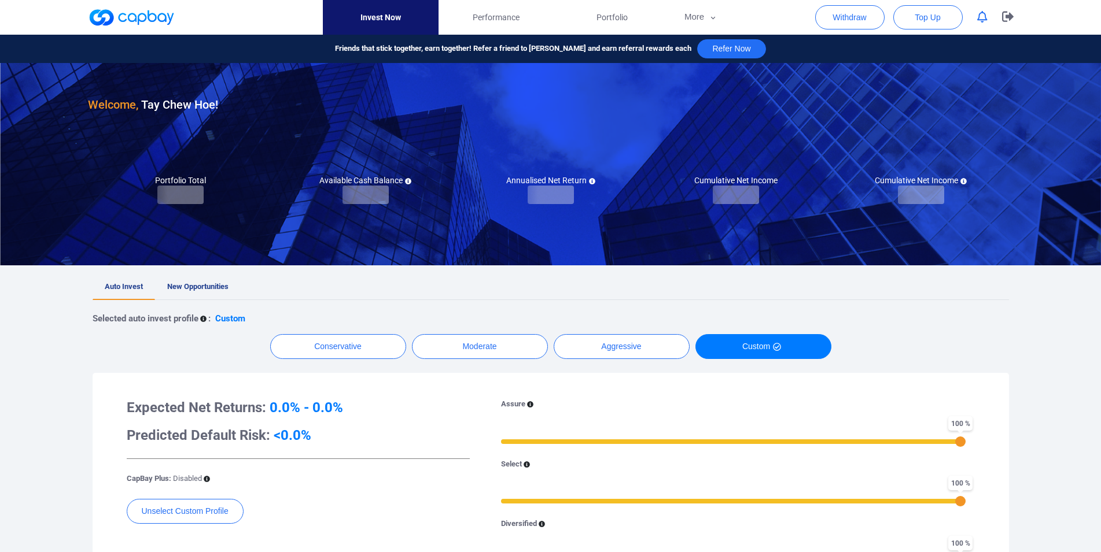 This screenshot has height=552, width=1101. Describe the element at coordinates (496, 17) in the screenshot. I see `span: Performance` at that location.